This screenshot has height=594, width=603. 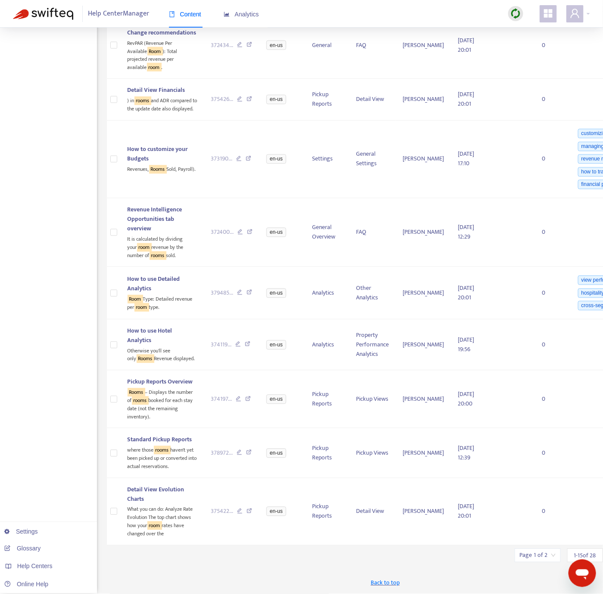 What do you see at coordinates (163, 104) in the screenshot?
I see `div: ) in and ADR compared to the update date also displayed.` at bounding box center [163, 104].